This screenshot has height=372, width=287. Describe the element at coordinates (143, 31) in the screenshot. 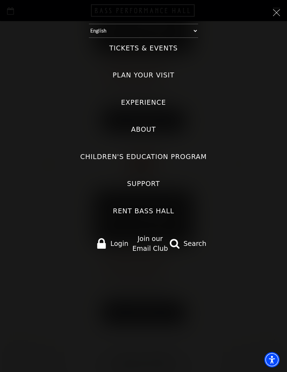

I see `select: Select:` at that location.